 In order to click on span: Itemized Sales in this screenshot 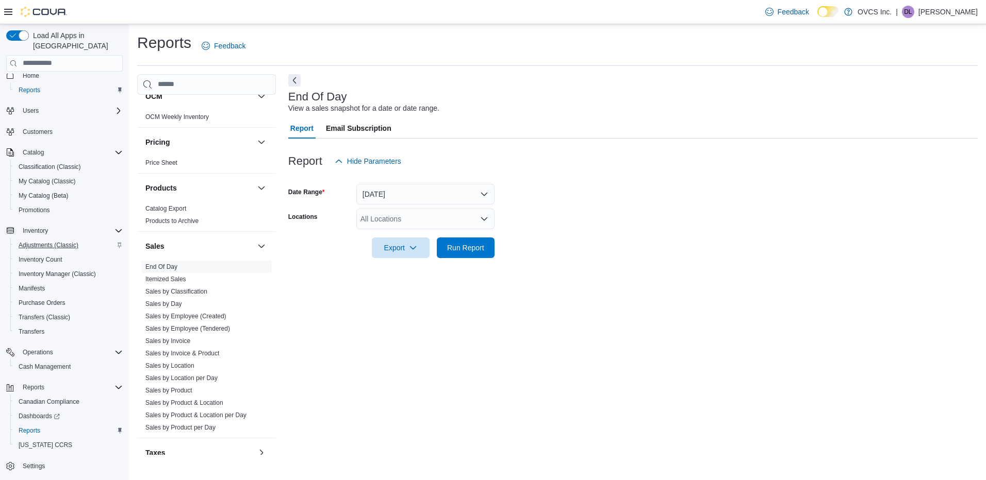, I will do `click(165, 279)`.